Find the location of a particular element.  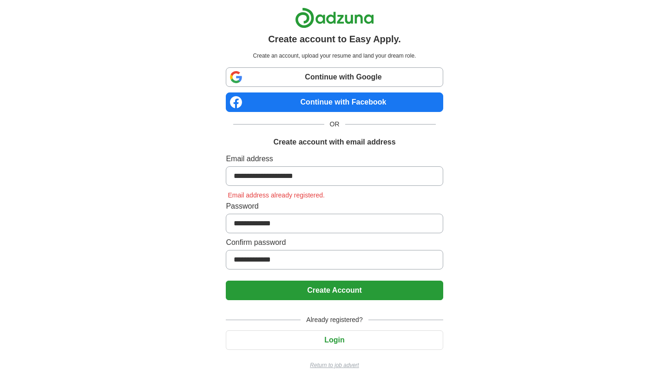

h1: Create account to Easy Apply. is located at coordinates (335, 39).